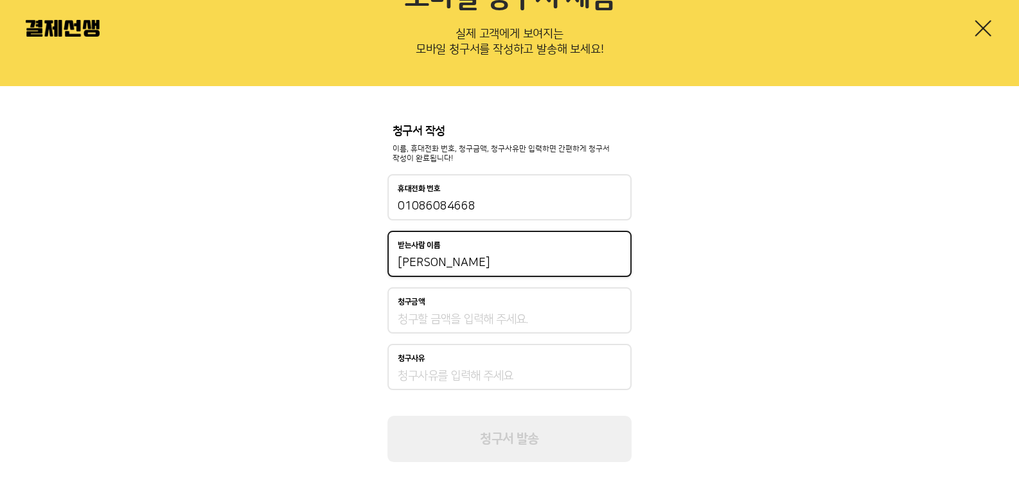 Image resolution: width=1019 pixels, height=500 pixels. I want to click on input: 휴대전화 번호, so click(510, 206).